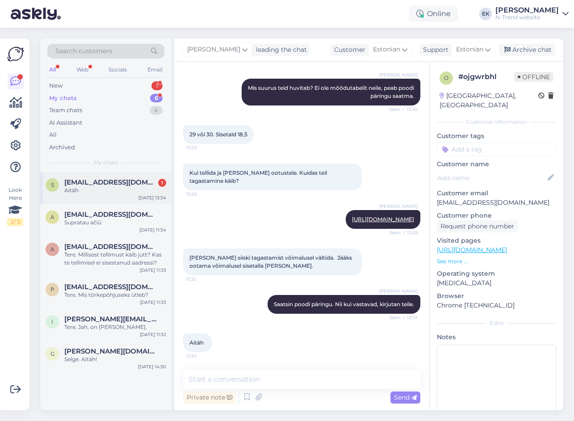 This screenshot has height=421, width=574. What do you see at coordinates (106, 162) in the screenshot?
I see `span: My chats` at bounding box center [106, 162].